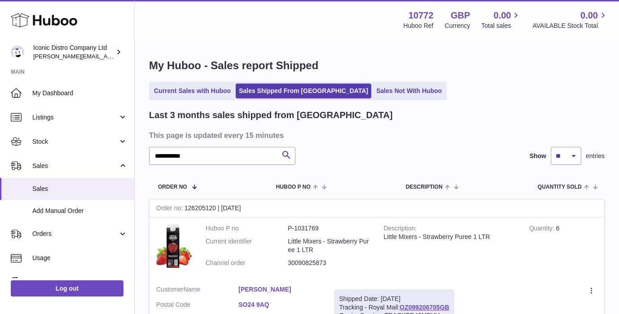  Describe the element at coordinates (570, 26) in the screenshot. I see `span: AVAILABLE Stock Total` at that location.